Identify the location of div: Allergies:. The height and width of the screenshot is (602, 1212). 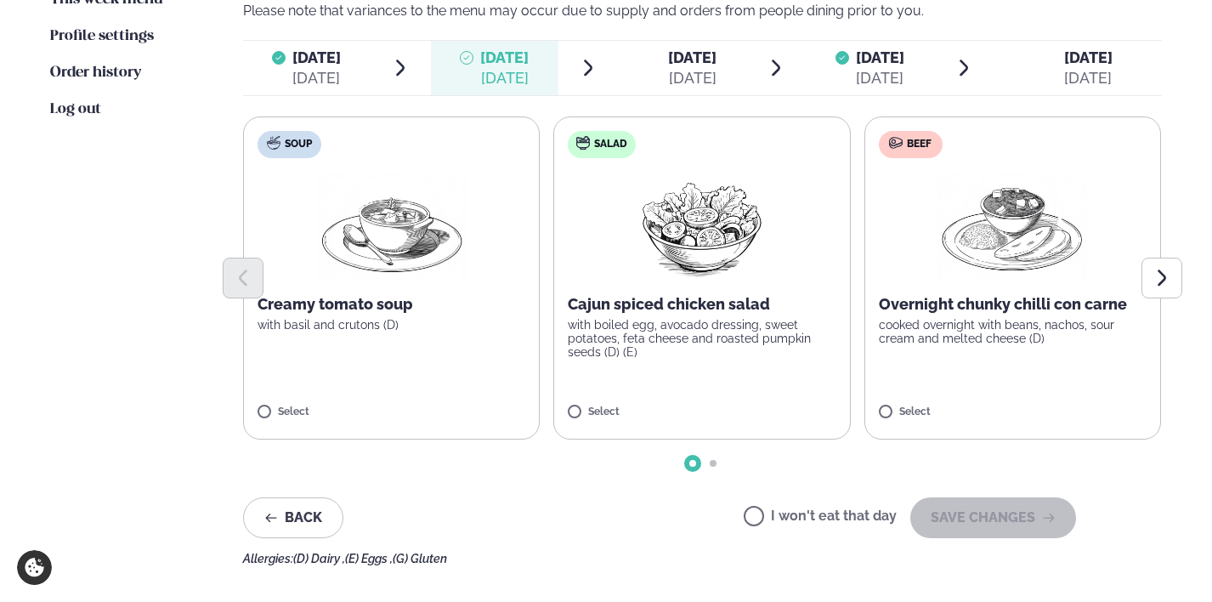
(702, 559).